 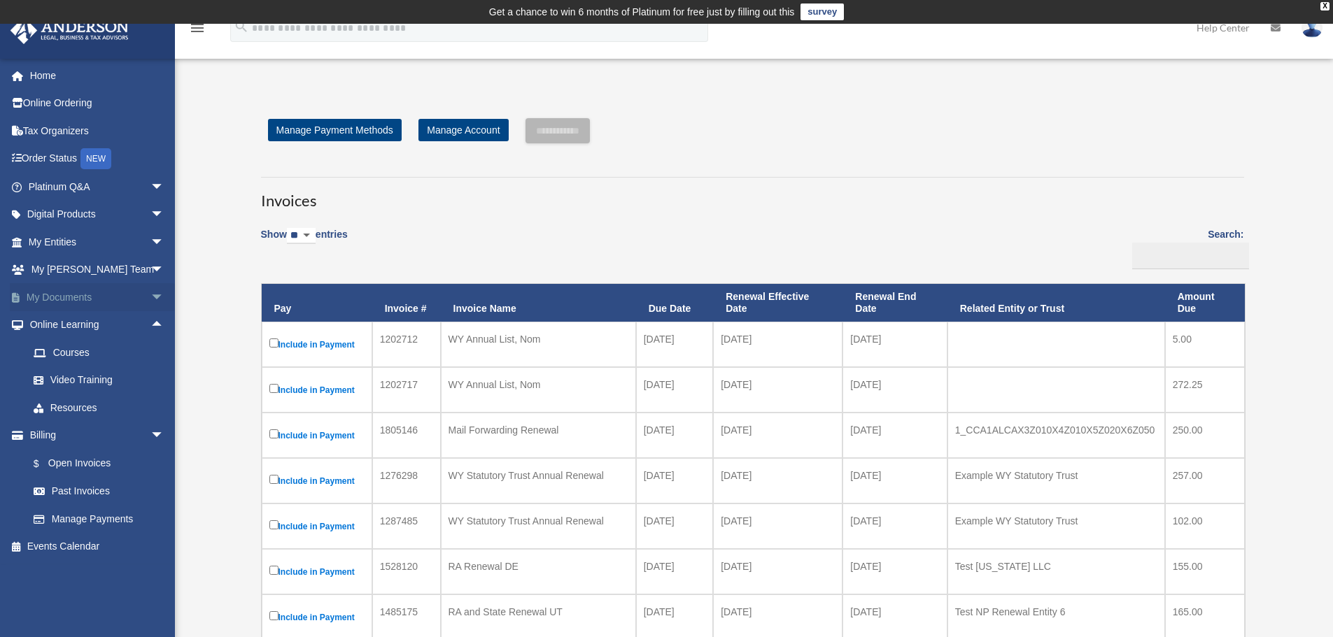 I want to click on th: Pay: activate to sort column descending, so click(x=317, y=303).